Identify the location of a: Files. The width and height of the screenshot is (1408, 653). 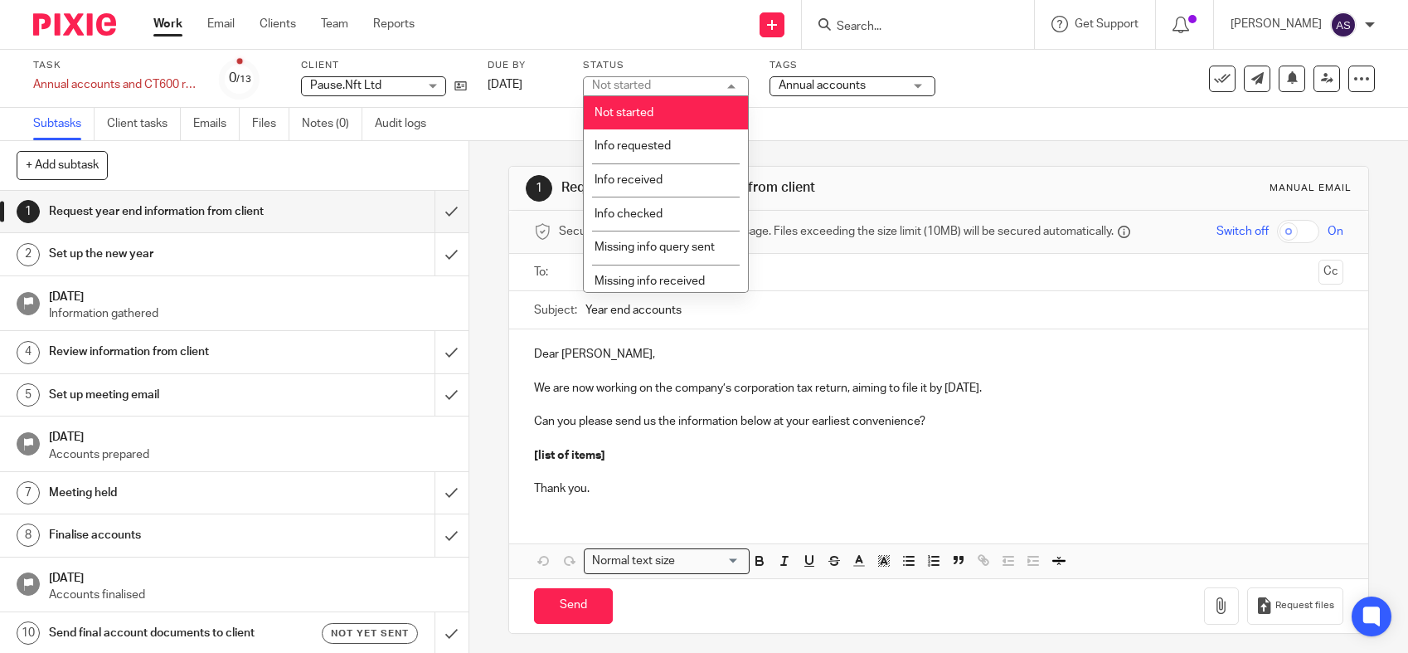
(270, 124).